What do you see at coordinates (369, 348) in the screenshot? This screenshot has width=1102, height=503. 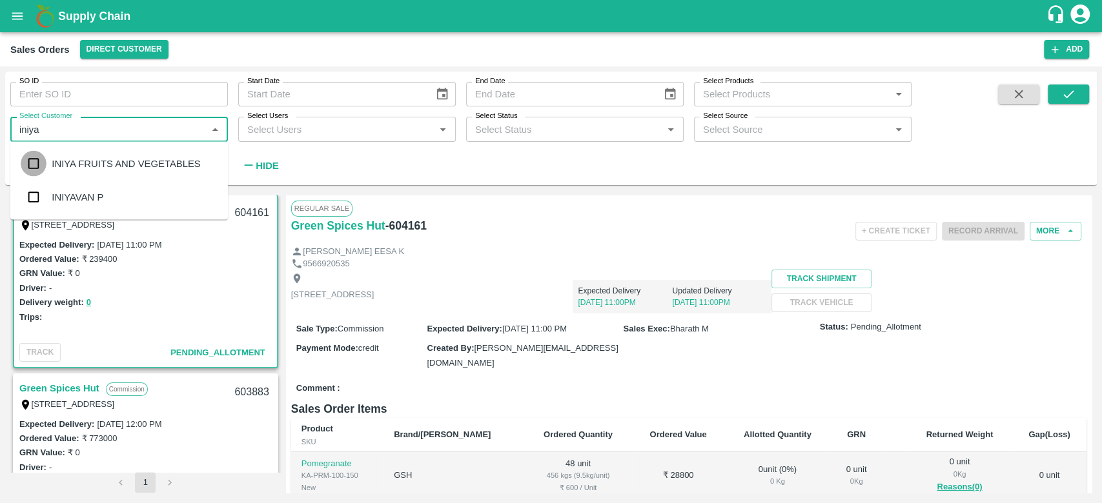 I see `span: credit` at bounding box center [369, 348].